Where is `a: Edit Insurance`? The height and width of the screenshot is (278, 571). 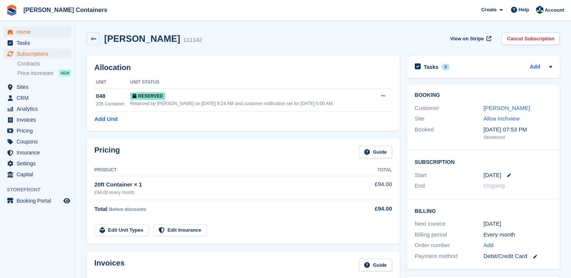
a: Edit Insurance is located at coordinates (180, 231).